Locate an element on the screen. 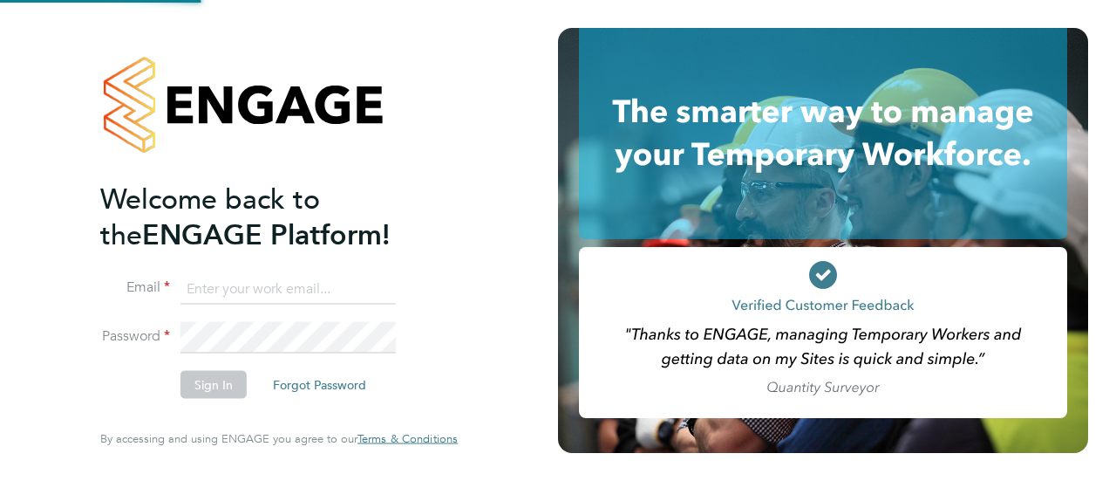  label: Email is located at coordinates (135, 287).